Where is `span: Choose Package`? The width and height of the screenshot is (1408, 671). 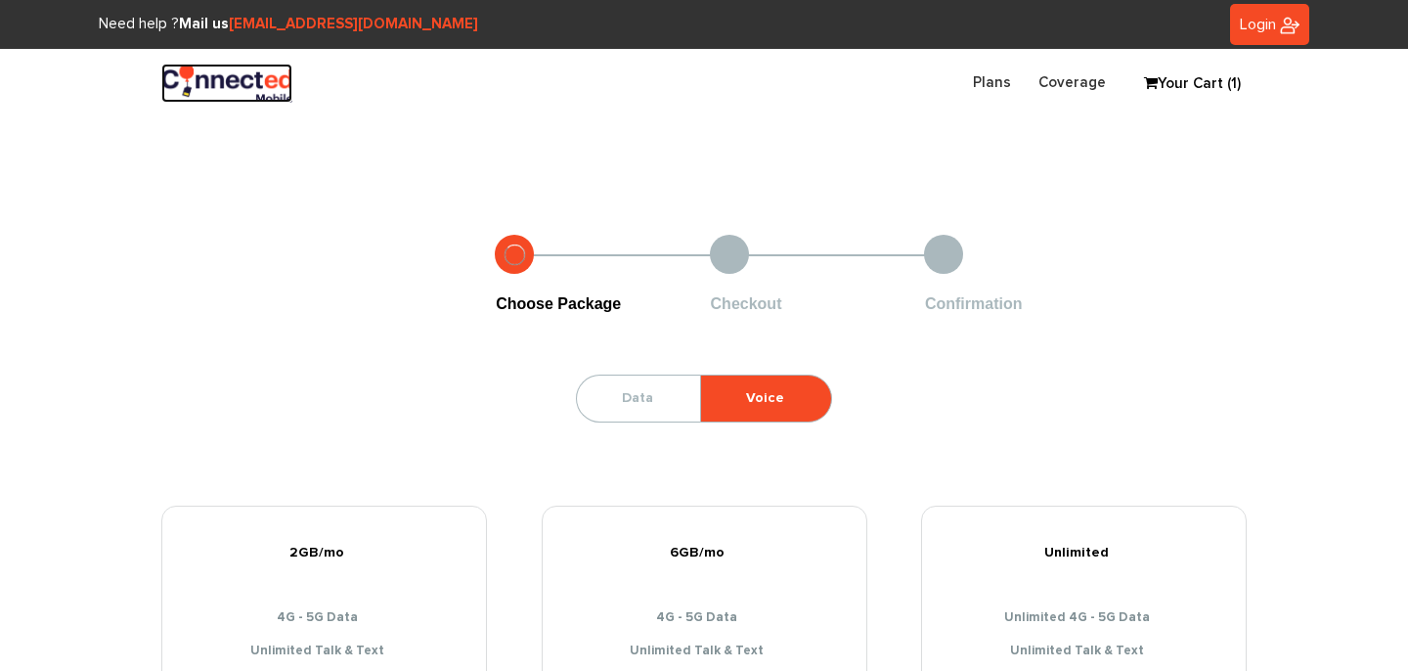
span: Choose Package is located at coordinates (558, 303).